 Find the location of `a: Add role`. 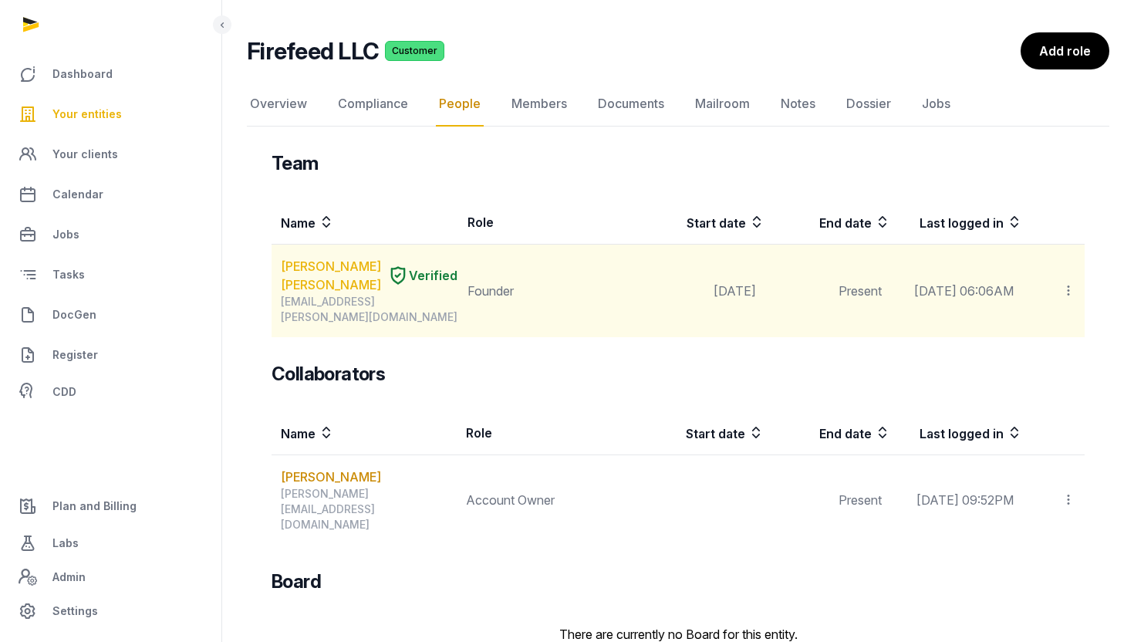

a: Add role is located at coordinates (1064, 51).